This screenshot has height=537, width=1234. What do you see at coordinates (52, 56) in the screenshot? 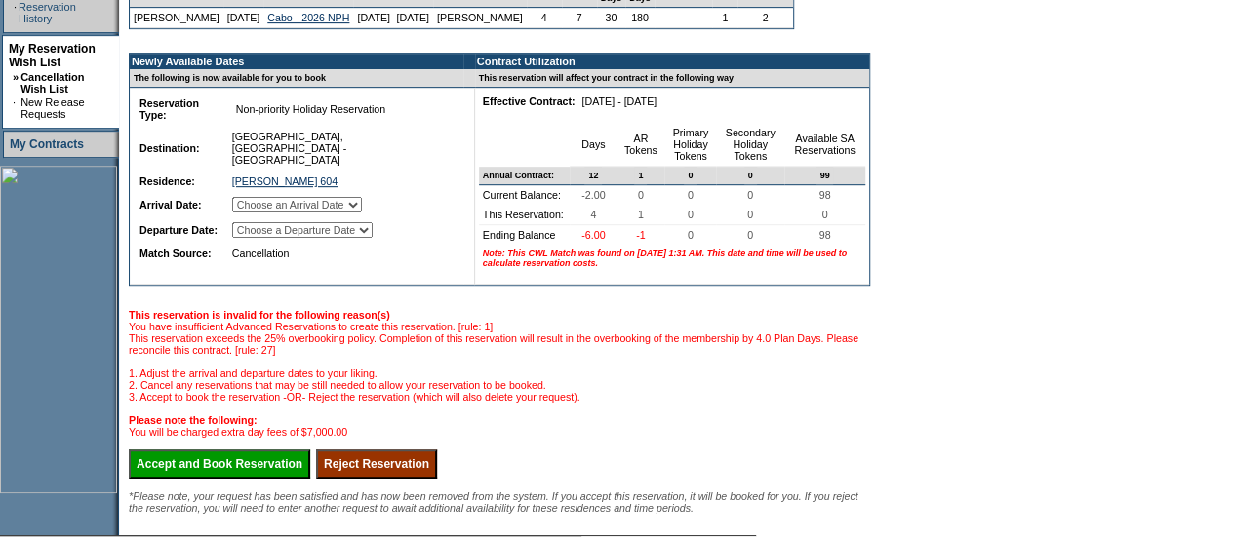
I see `a: My Reservation Wish List` at bounding box center [52, 56].